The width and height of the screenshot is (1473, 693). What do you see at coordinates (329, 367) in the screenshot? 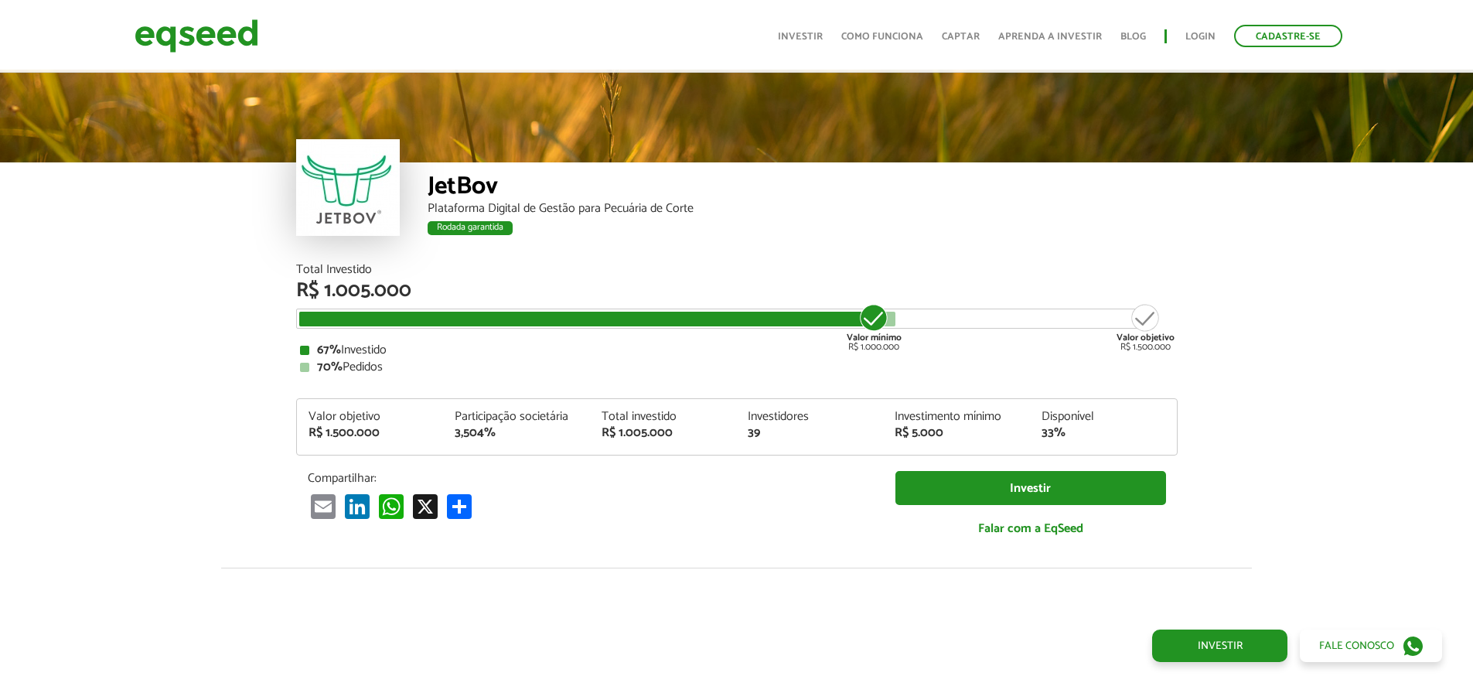
I see `strong: 70%` at bounding box center [329, 367].